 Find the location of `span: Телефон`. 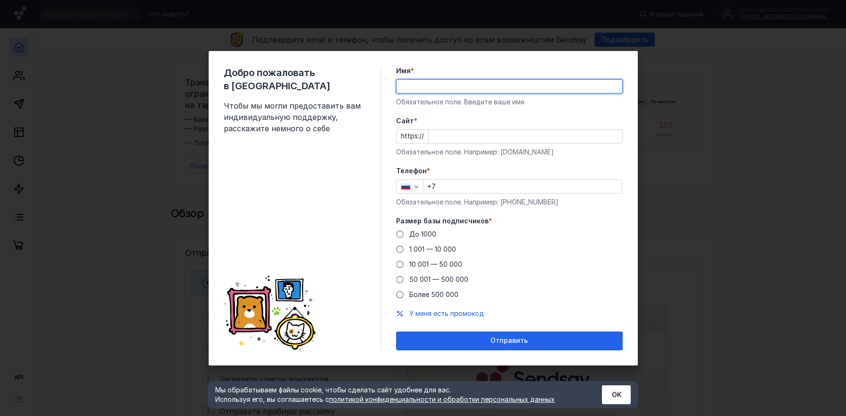

span: Телефон is located at coordinates (411, 171).